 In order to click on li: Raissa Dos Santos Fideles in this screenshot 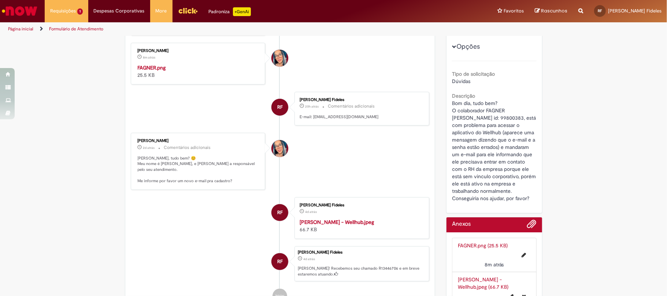, I will do `click(280, 264)`.